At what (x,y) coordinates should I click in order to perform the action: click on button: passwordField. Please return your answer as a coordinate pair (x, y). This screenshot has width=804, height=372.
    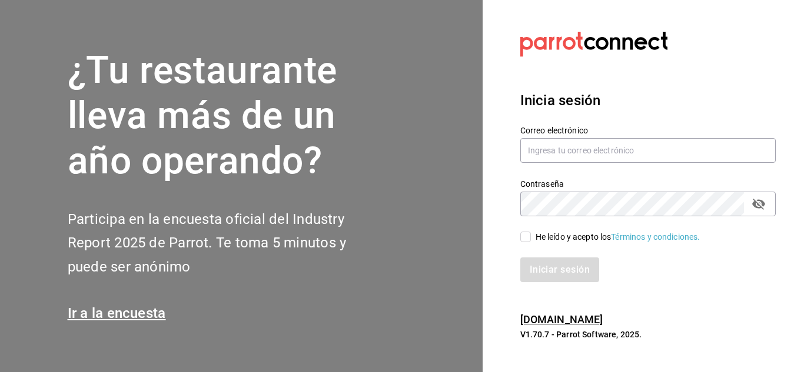
    Looking at the image, I should click on (759, 204).